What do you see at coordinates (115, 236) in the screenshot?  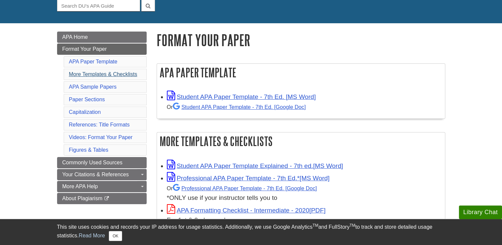 I see `button: Close` at bounding box center [115, 236].